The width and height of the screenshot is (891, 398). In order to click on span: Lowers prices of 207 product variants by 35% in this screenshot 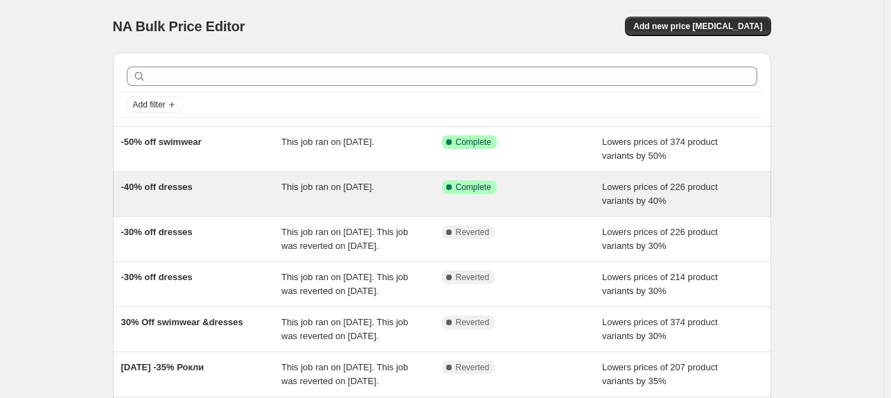, I will do `click(660, 373)`.